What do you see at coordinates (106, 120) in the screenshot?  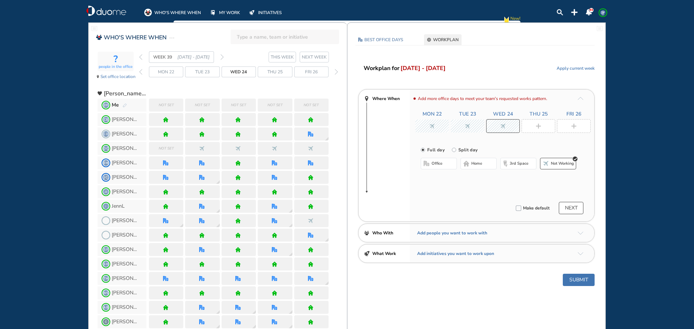 I see `span: CB` at bounding box center [106, 120].